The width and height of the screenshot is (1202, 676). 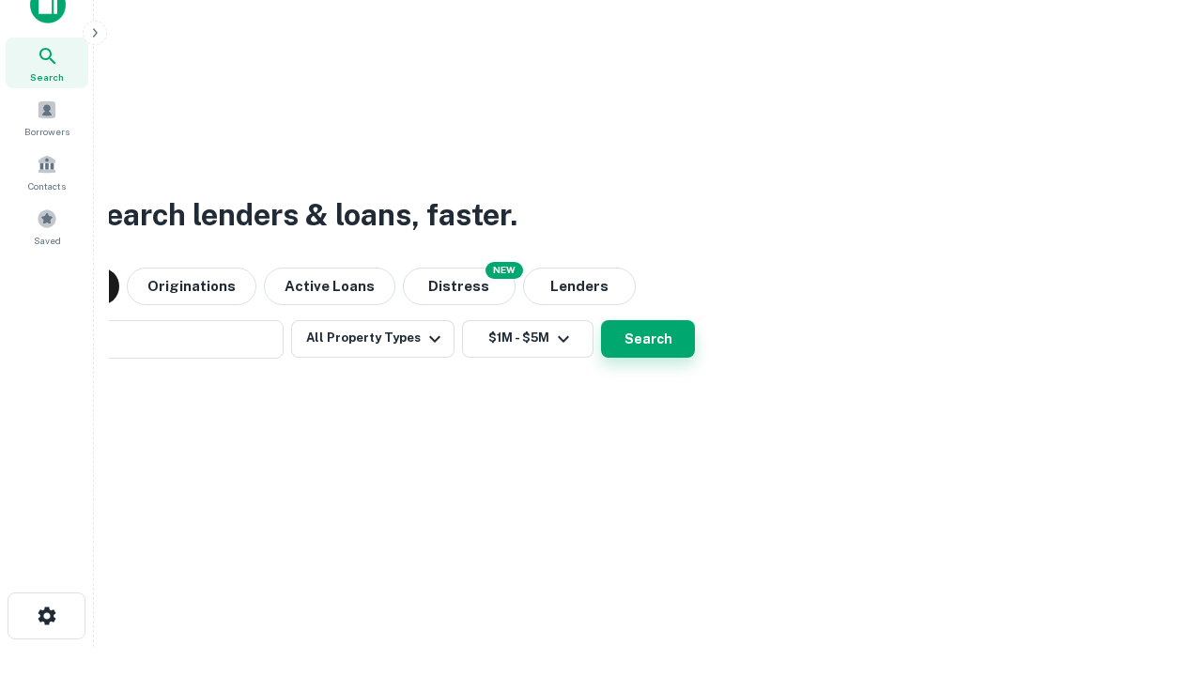 I want to click on button: Originations, so click(x=191, y=286).